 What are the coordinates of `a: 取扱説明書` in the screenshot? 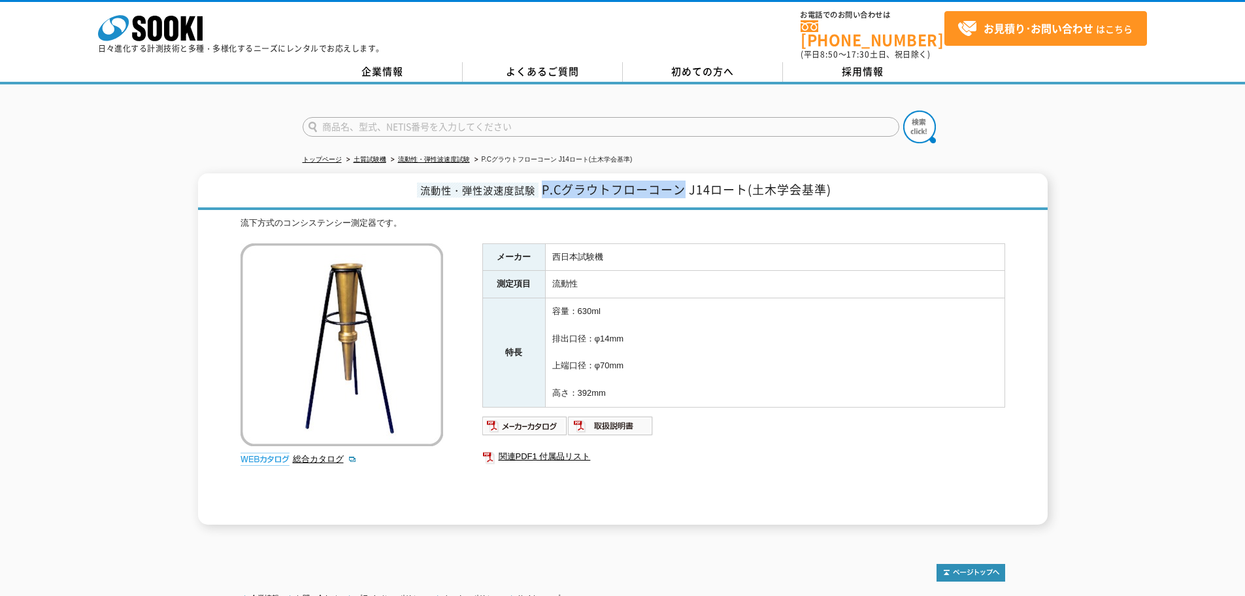 It's located at (611, 428).